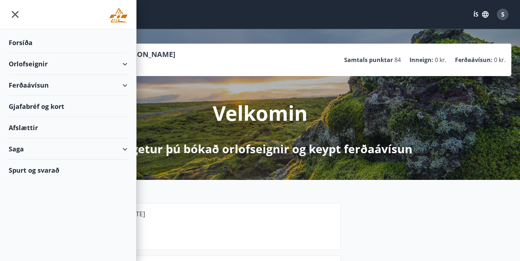  What do you see at coordinates (481, 14) in the screenshot?
I see `button: ÍS` at bounding box center [481, 14].